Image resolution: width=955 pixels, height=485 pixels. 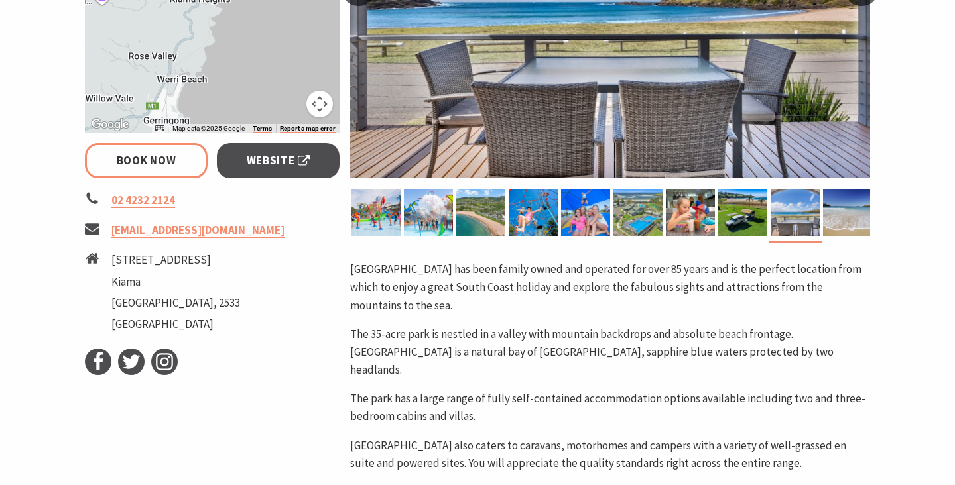 What do you see at coordinates (143, 200) in the screenshot?
I see `a: 02 4232 2124` at bounding box center [143, 200].